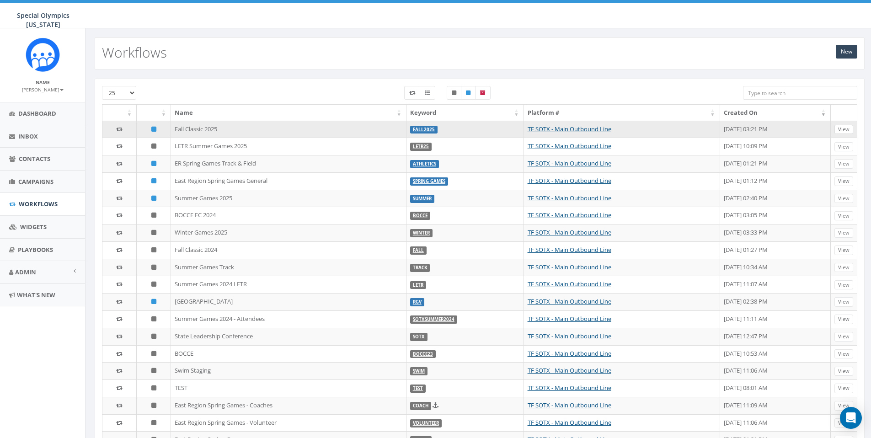  Describe the element at coordinates (289, 233) in the screenshot. I see `td: Winter Games 2025` at that location.